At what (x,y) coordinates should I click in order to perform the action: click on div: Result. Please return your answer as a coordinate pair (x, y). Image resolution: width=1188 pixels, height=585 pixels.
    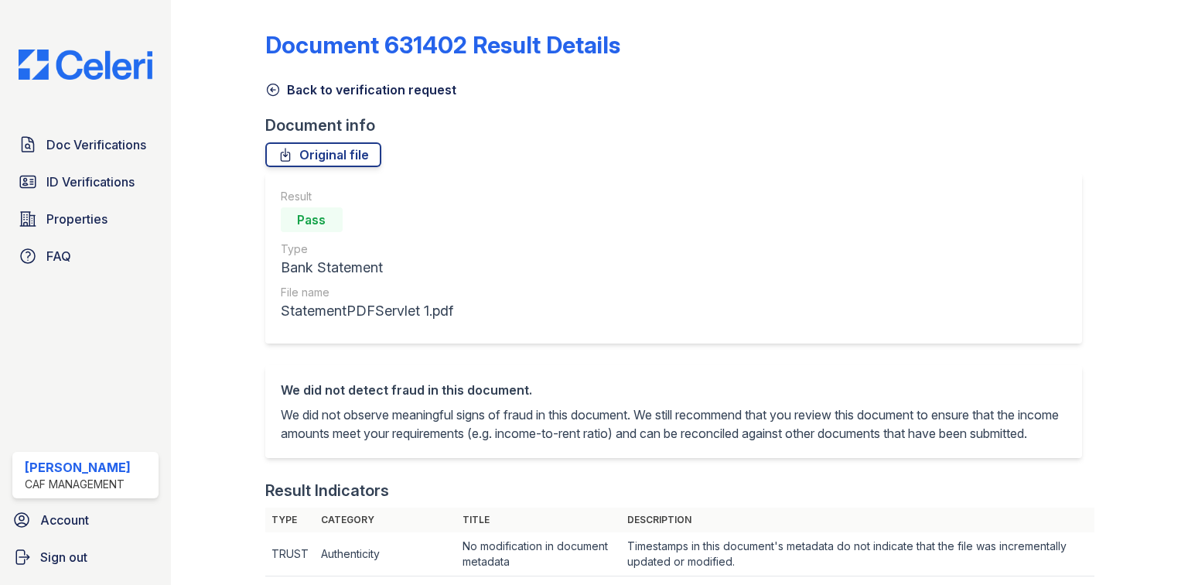
    Looking at the image, I should click on (367, 196).